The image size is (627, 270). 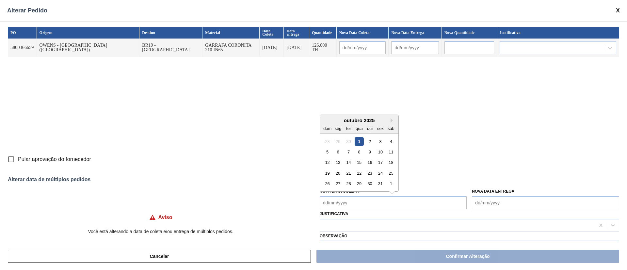 What do you see at coordinates (391, 152) in the screenshot?
I see `div: Choose sábado, 11 de outubro de 2025` at bounding box center [391, 152].